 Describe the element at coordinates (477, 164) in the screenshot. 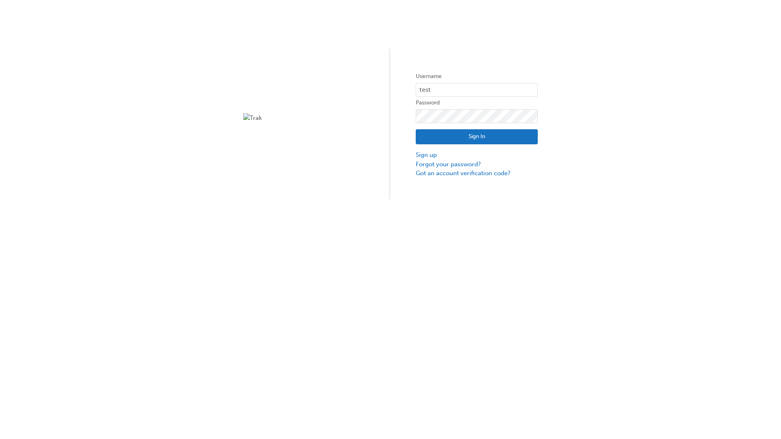

I see `a: Forgot your password?` at that location.